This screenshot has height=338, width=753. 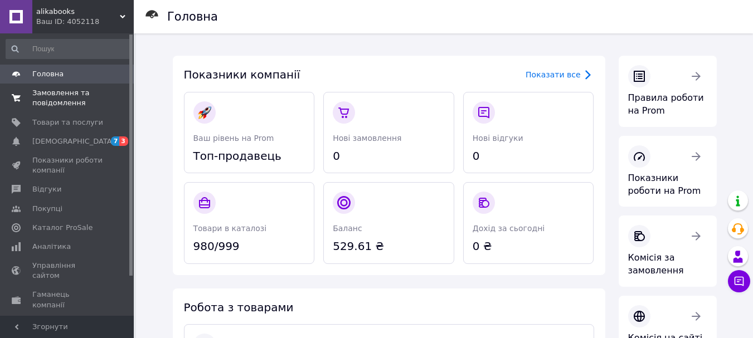 What do you see at coordinates (62, 228) in the screenshot?
I see `span: Каталог ProSale` at bounding box center [62, 228].